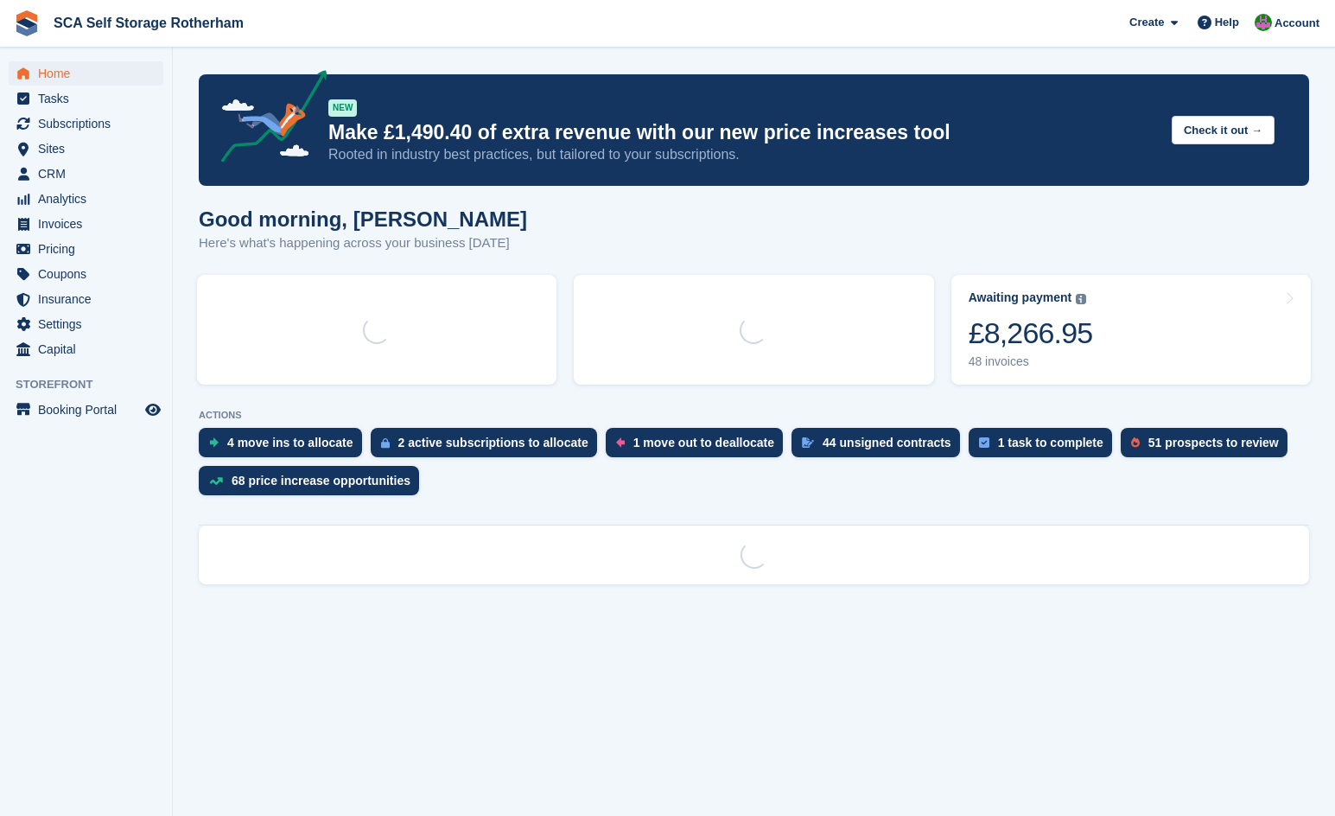  I want to click on img: active_subscription_to_allocate_icon-d502201f5373d7db506a760aba3b589e785aa758c864c3986d89f69b8ff3..., so click(385, 442).